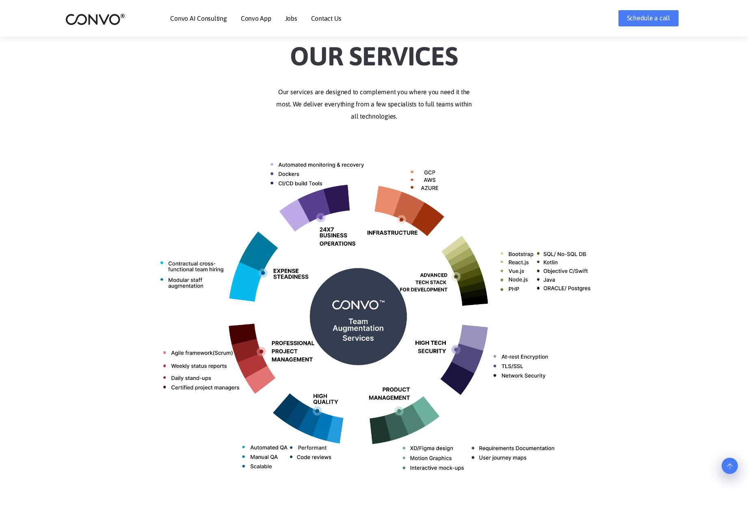 The image size is (748, 517). I want to click on a: Convo App, so click(256, 18).